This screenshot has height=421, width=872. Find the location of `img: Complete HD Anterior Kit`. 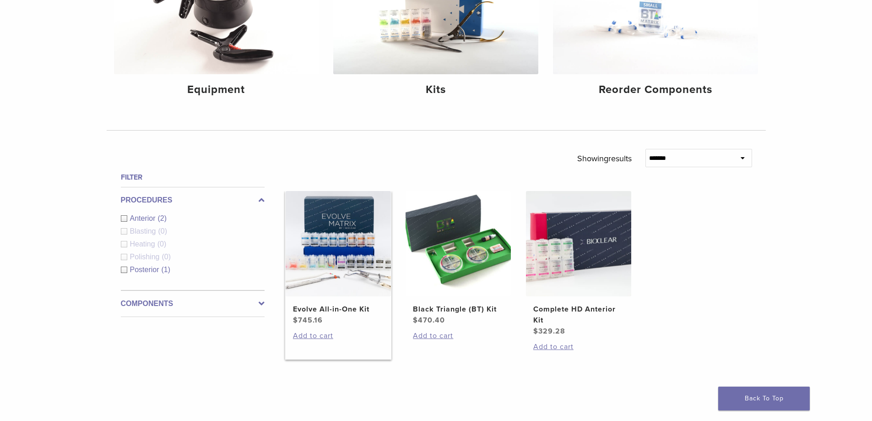

img: Complete HD Anterior Kit is located at coordinates (579, 243).